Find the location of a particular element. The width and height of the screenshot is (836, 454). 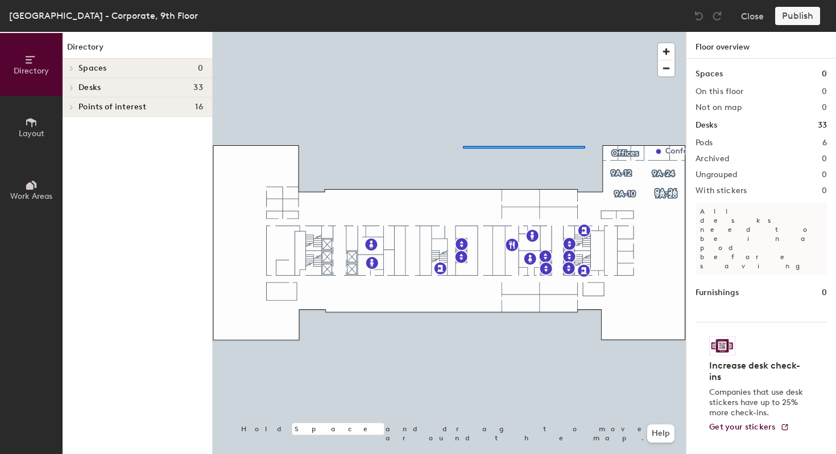

p: All desks need to be in a pod before saving is located at coordinates (761, 238).